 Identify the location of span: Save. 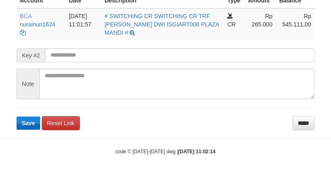
(28, 123).